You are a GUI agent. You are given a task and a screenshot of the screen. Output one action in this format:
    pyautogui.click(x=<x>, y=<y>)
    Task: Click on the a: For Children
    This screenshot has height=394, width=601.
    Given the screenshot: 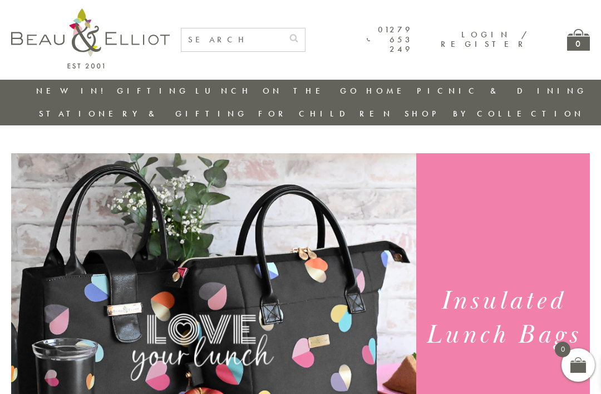 What is the action you would take?
    pyautogui.click(x=326, y=114)
    